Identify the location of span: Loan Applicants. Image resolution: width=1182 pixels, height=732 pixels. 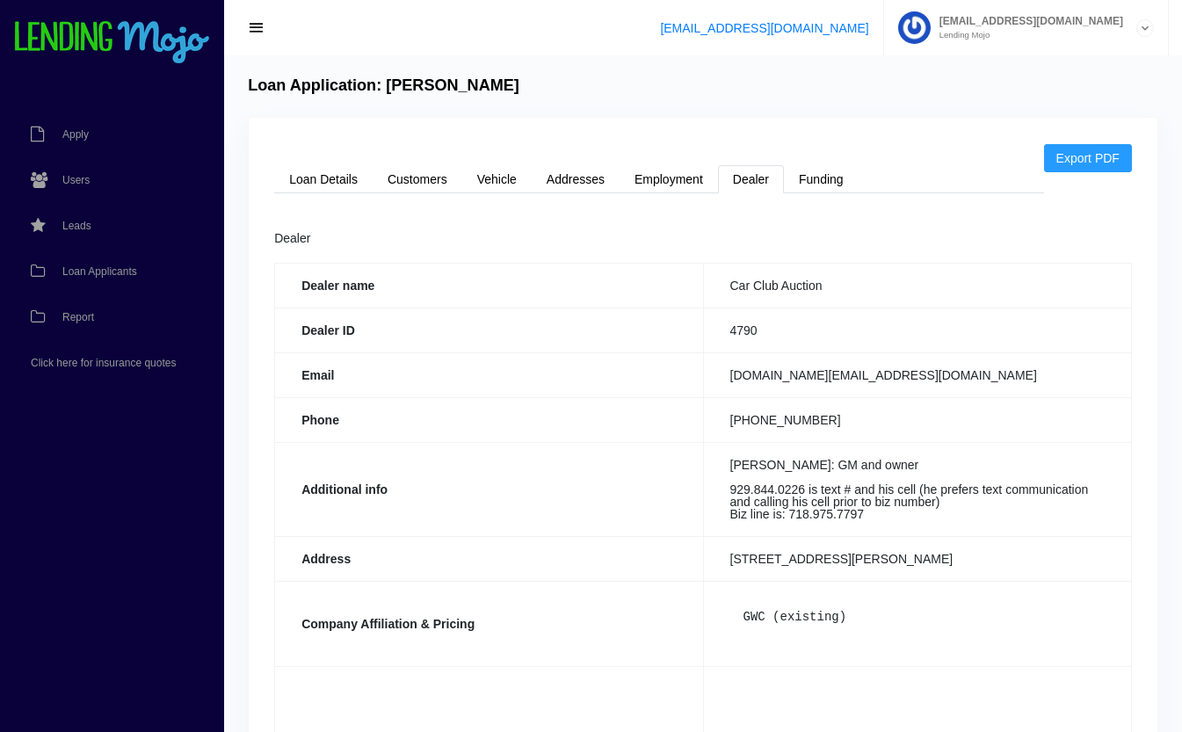
(99, 272).